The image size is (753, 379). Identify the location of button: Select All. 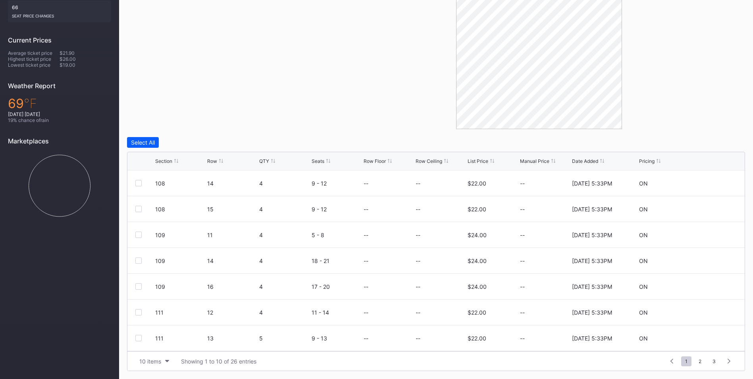
(143, 142).